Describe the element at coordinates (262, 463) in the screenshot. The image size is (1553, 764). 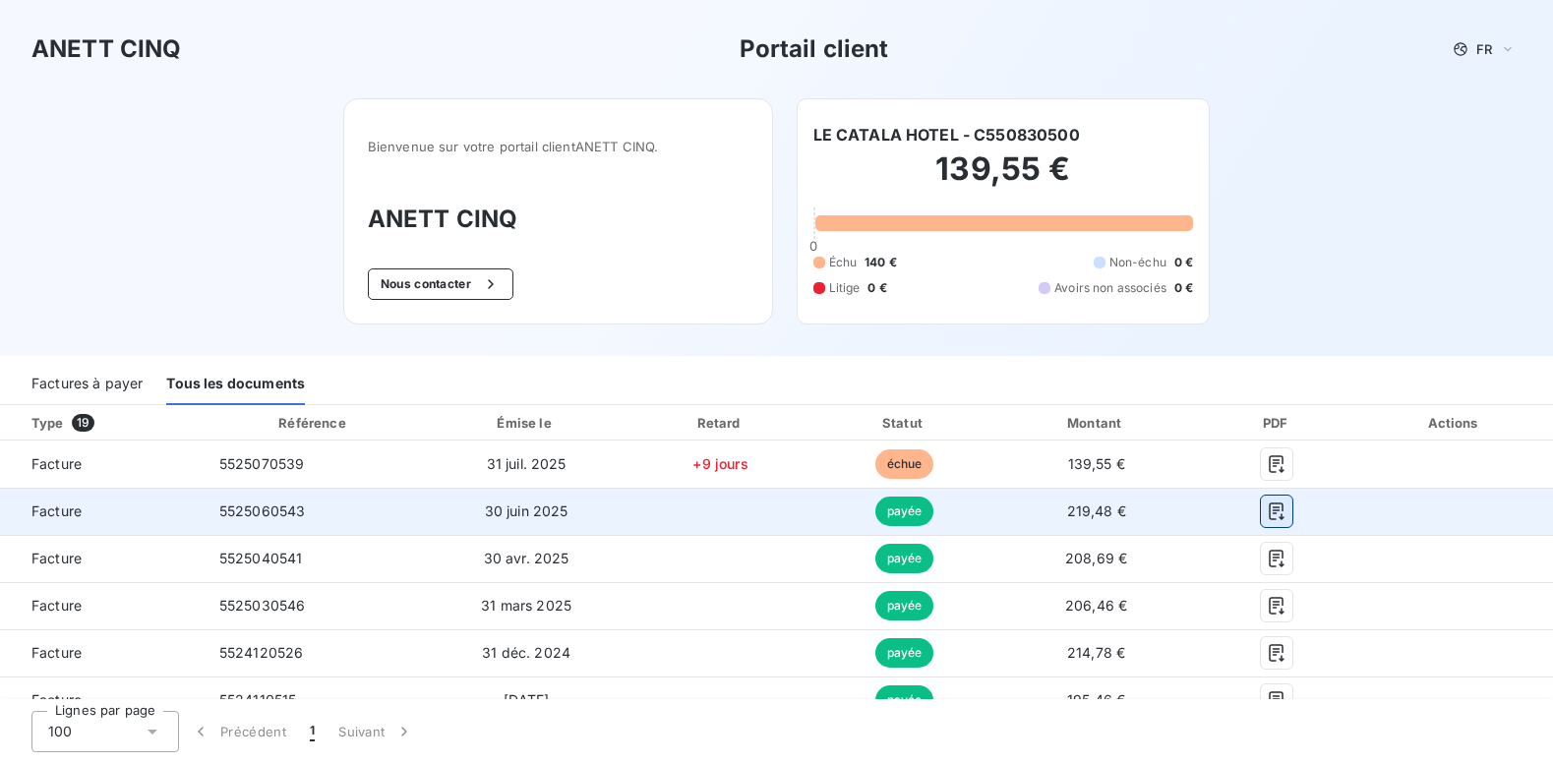
I see `span: 5525070539` at that location.